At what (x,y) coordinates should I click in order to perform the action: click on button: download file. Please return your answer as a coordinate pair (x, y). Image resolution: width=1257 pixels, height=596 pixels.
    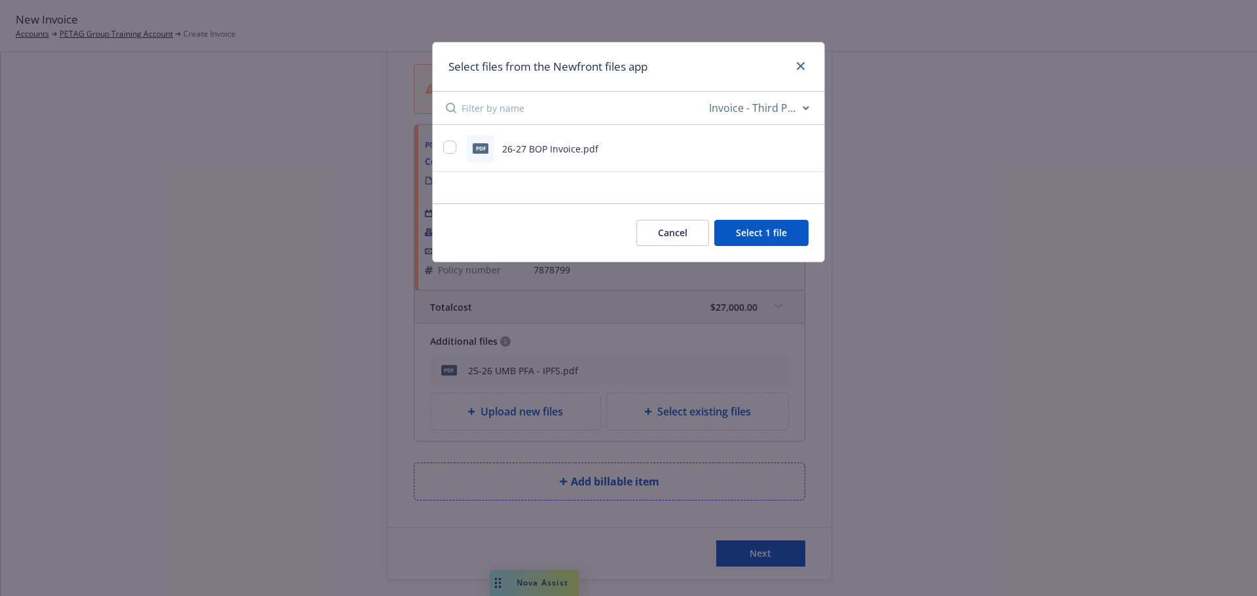
    Looking at the image, I should click on (786, 149).